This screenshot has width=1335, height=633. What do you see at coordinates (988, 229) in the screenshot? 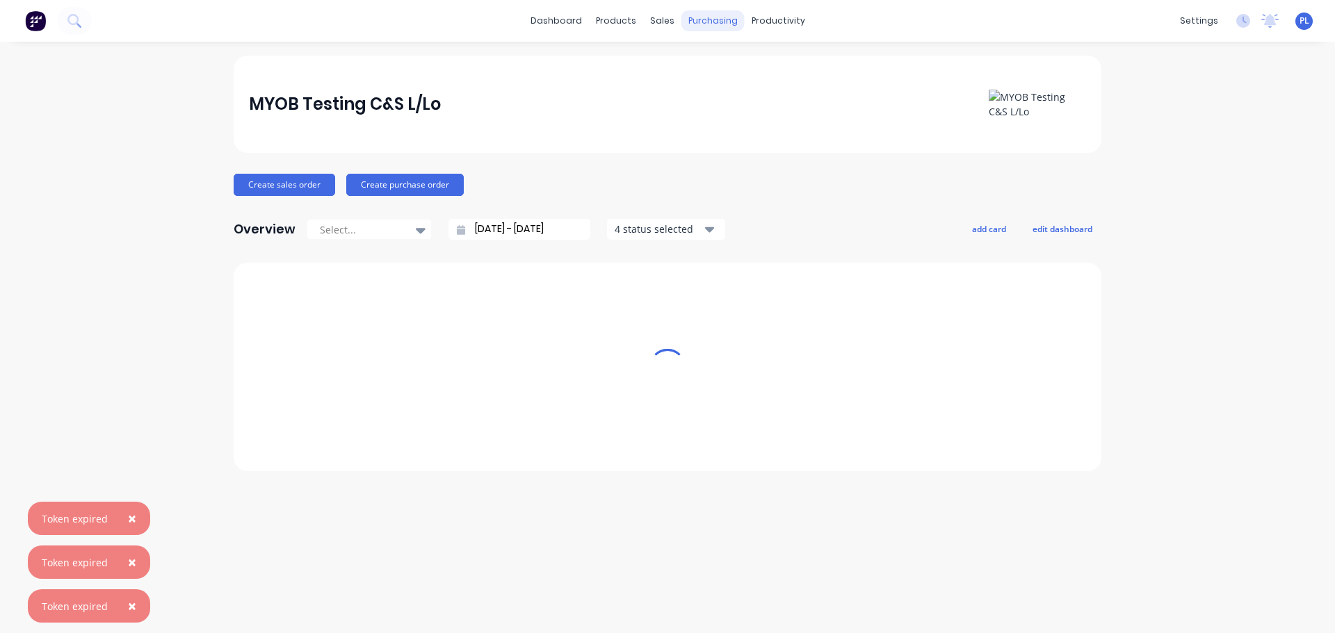
I see `button: add card` at bounding box center [988, 229].